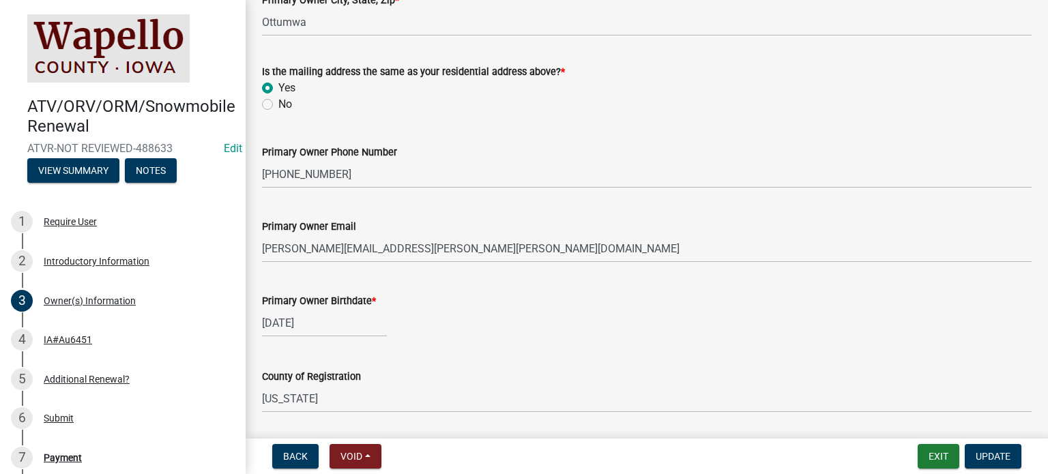 Image resolution: width=1048 pixels, height=474 pixels. Describe the element at coordinates (96, 261) in the screenshot. I see `div: Introductory Information` at that location.